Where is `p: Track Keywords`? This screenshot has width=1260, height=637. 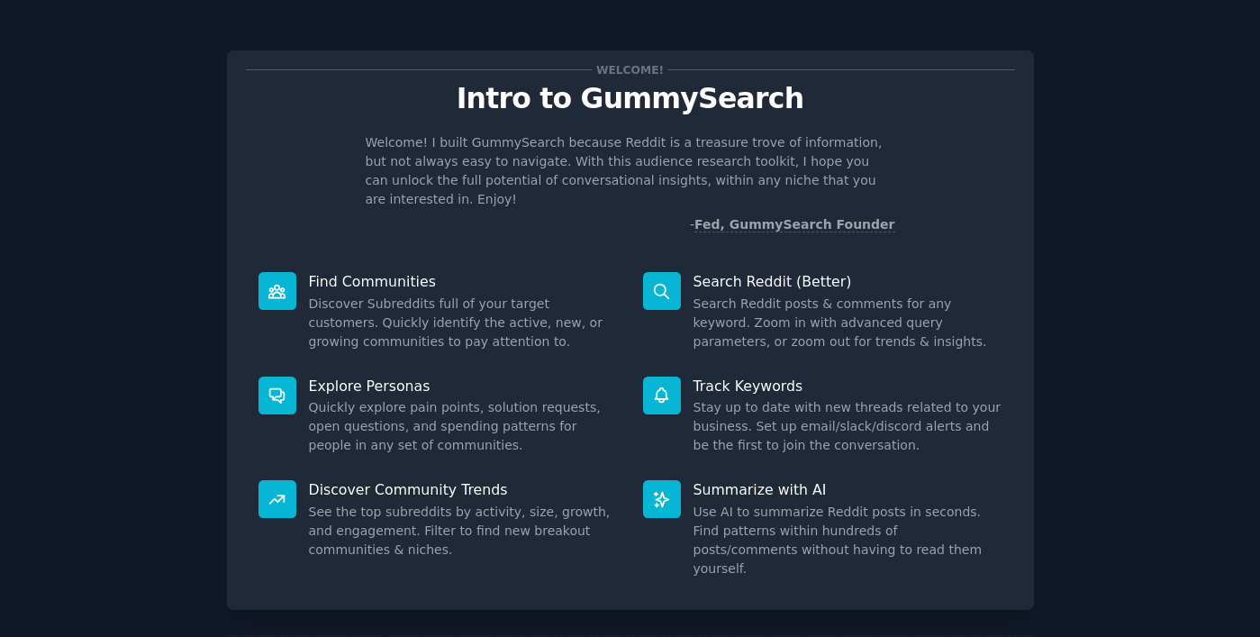
p: Track Keywords is located at coordinates (847, 385).